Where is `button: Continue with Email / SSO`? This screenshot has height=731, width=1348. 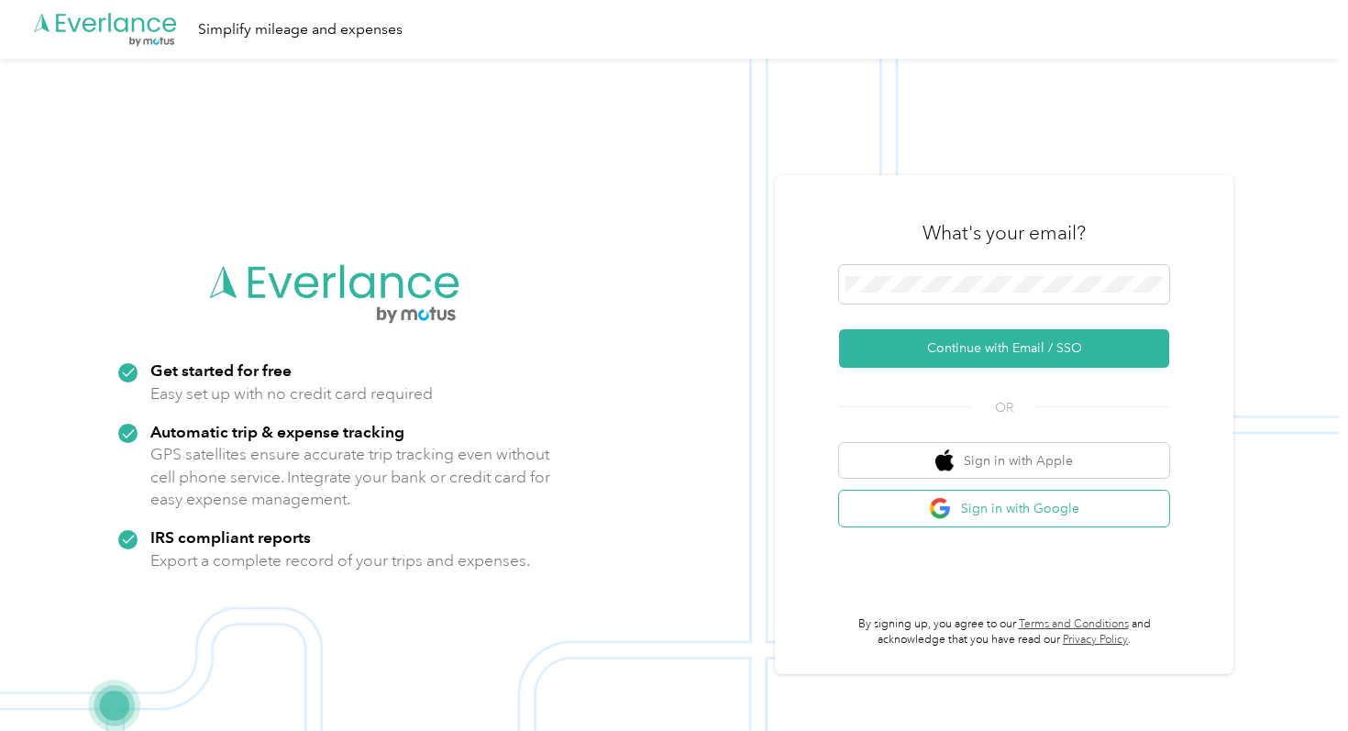 button: Continue with Email / SSO is located at coordinates (1004, 349).